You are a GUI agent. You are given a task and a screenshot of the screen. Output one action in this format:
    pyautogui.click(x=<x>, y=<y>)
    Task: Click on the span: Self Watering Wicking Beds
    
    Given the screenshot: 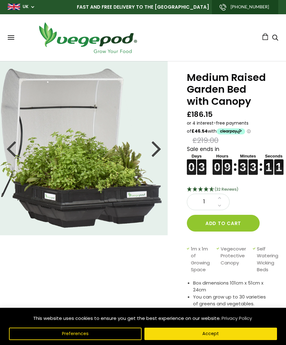 What is the action you would take?
    pyautogui.click(x=269, y=259)
    